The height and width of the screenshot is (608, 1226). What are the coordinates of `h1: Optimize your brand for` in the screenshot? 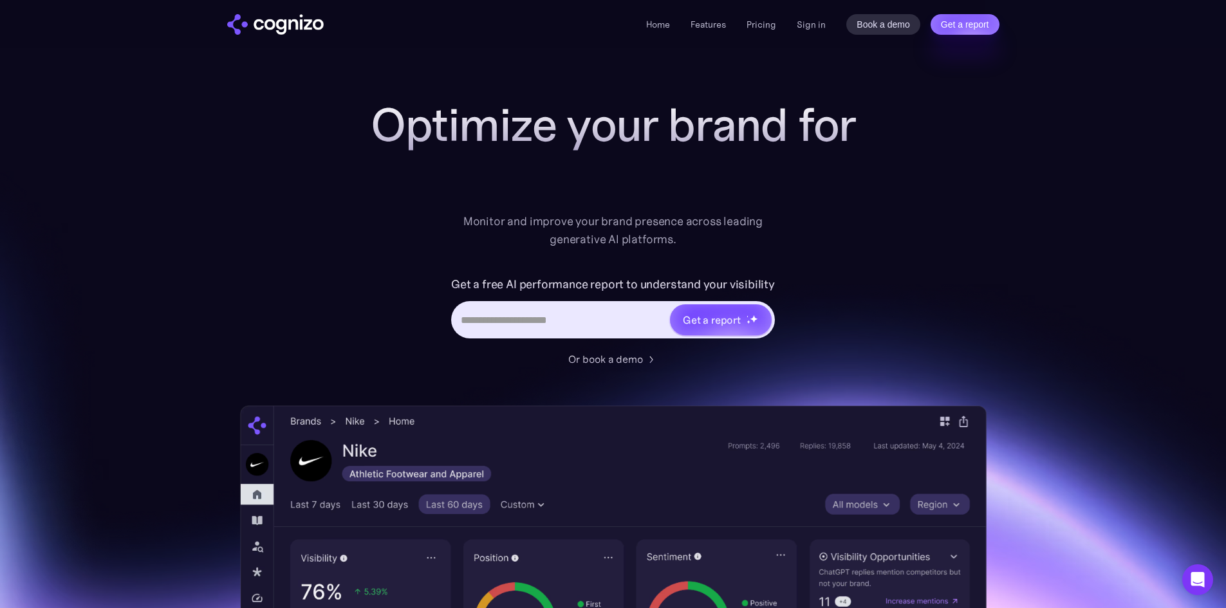 It's located at (613, 125).